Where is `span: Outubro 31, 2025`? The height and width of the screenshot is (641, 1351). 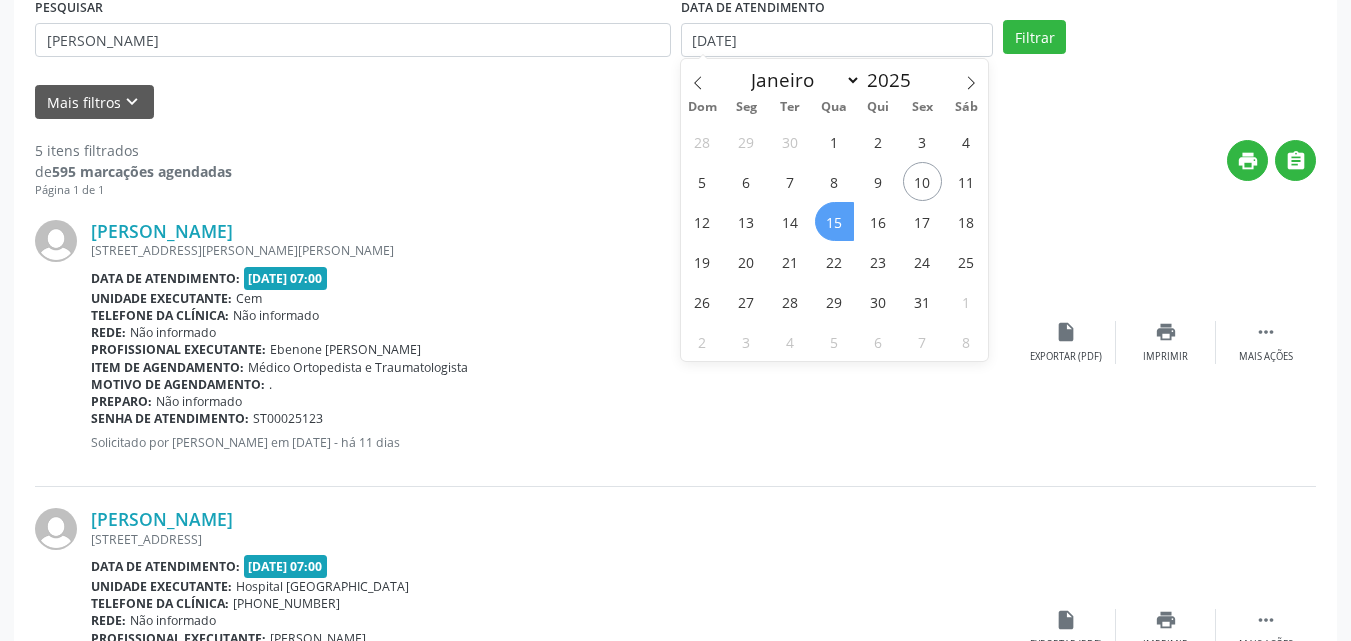
span: Outubro 31, 2025 is located at coordinates (922, 301).